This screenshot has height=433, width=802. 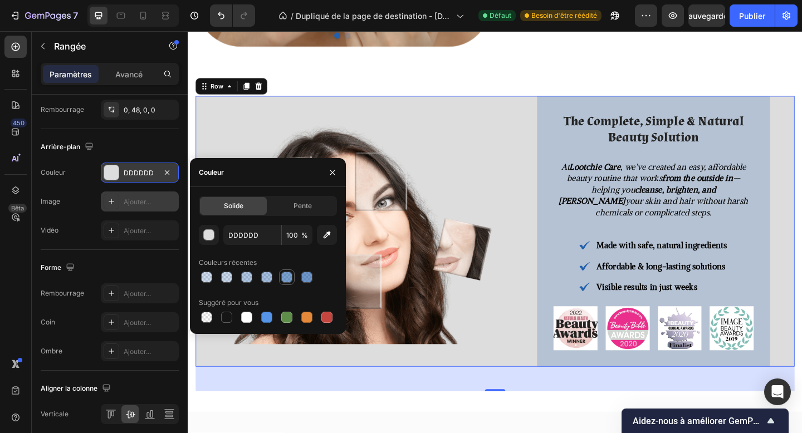 I want to click on font: Bêta, so click(x=17, y=208).